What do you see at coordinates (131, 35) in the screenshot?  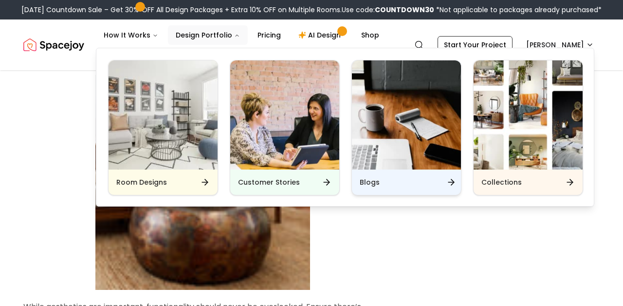 I see `button: How It Works` at bounding box center [131, 35].